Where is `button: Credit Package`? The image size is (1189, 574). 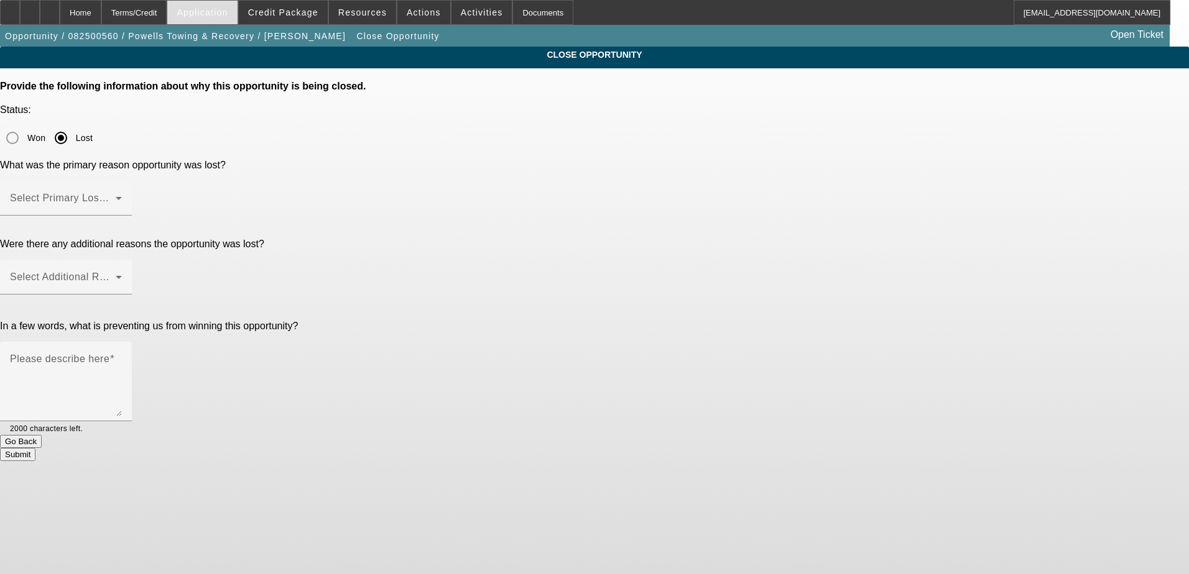
button: Credit Package is located at coordinates (283, 12).